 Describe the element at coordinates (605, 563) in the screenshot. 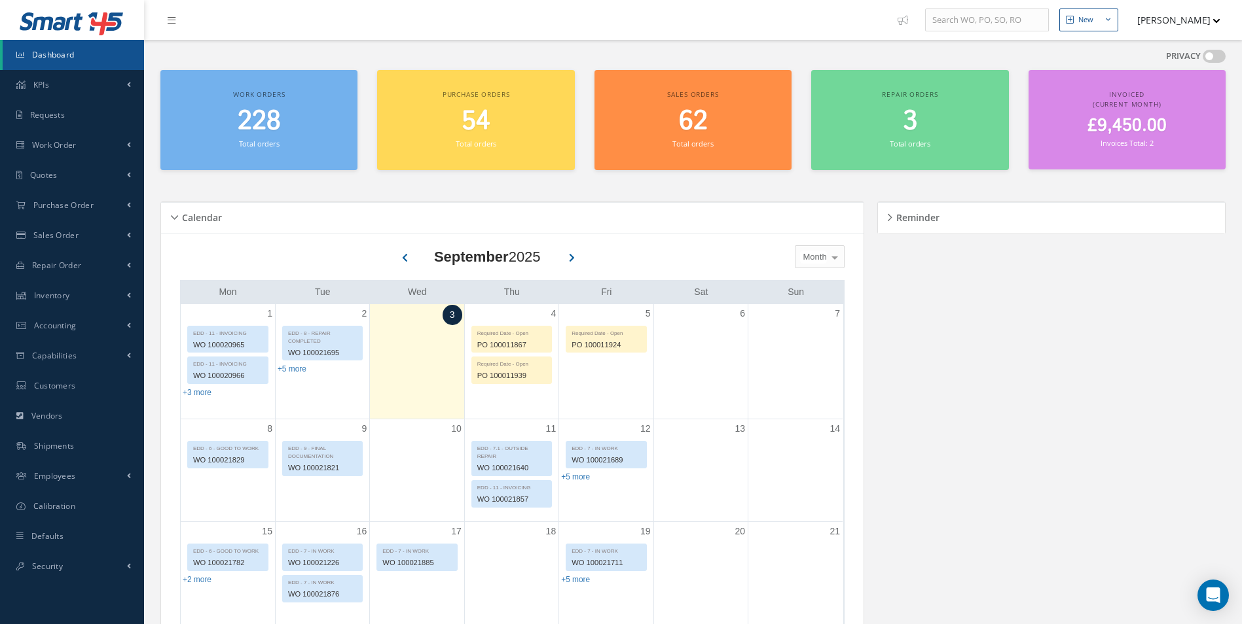

I see `div: WO 100021711` at that location.